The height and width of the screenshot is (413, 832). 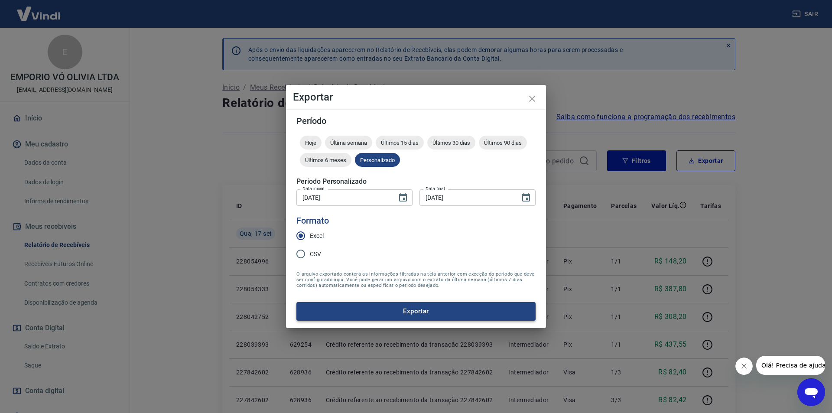 What do you see at coordinates (503, 143) in the screenshot?
I see `div: Últimos 90 dias` at bounding box center [503, 143].